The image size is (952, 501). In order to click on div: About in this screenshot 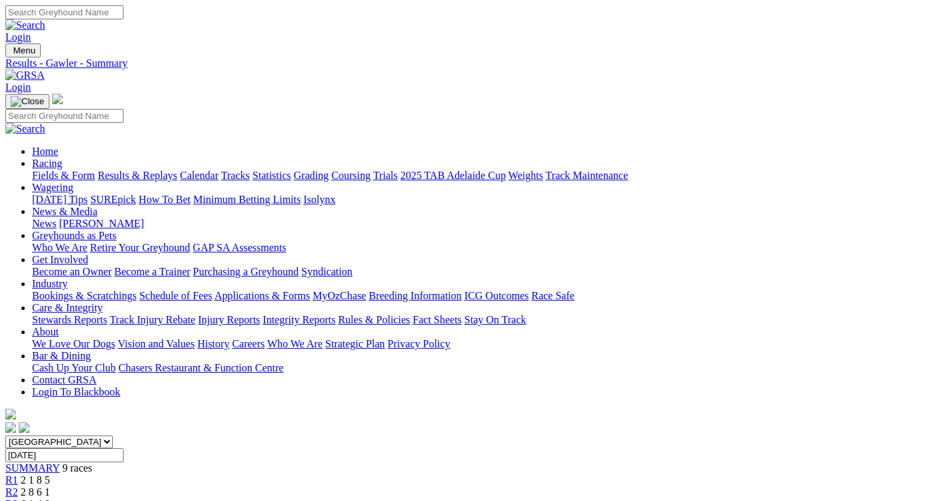, I will do `click(489, 344)`.